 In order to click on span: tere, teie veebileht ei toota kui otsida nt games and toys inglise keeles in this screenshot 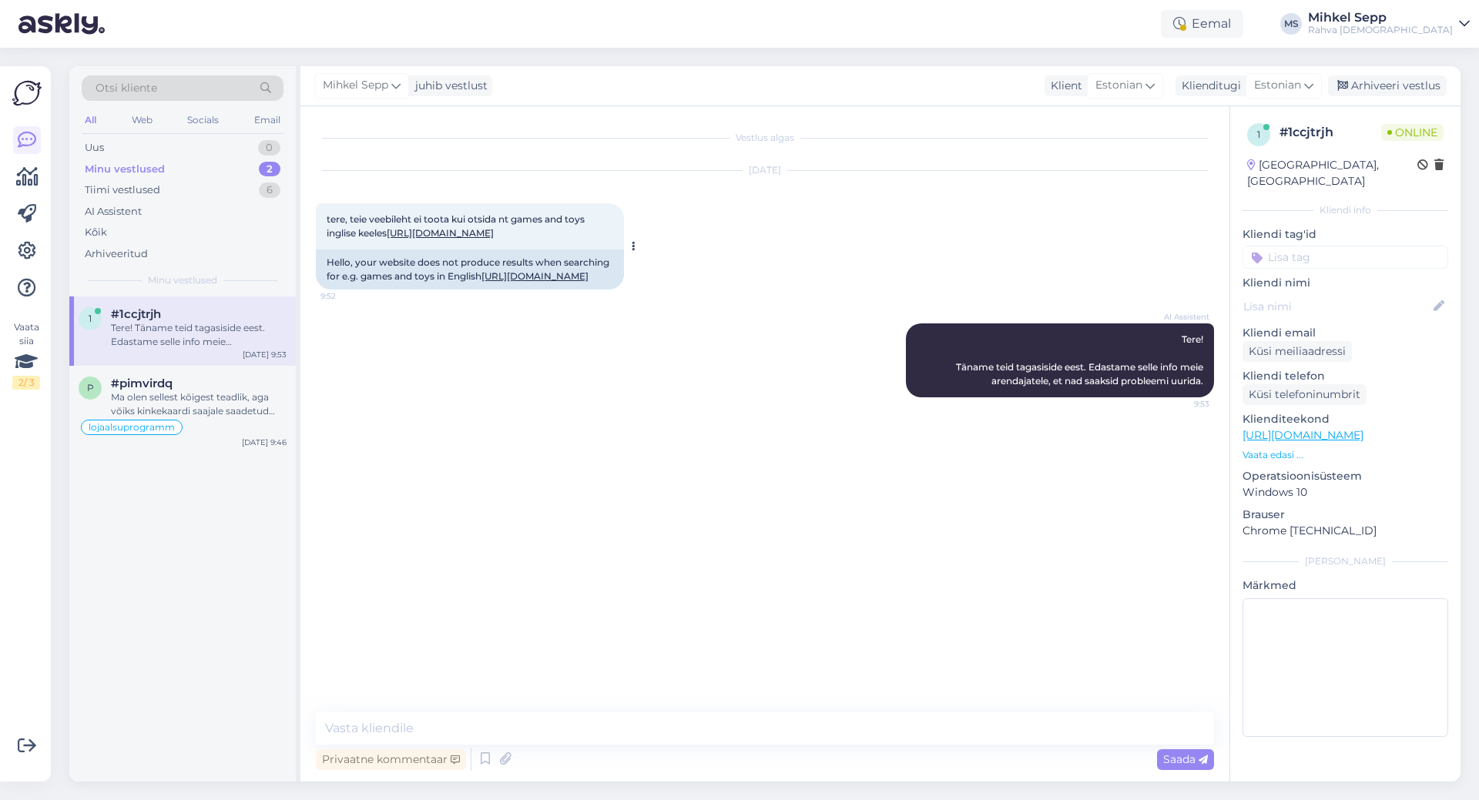, I will do `click(457, 226)`.